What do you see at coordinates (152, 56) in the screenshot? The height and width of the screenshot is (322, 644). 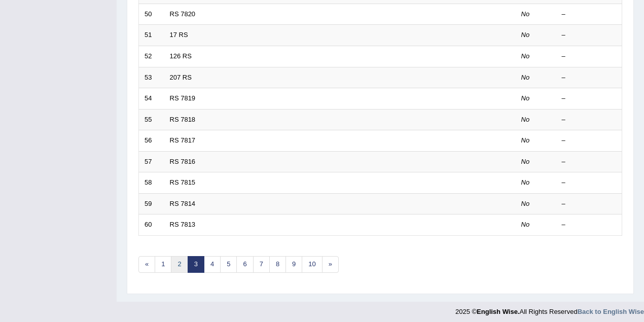 I see `td: 52` at bounding box center [152, 56].